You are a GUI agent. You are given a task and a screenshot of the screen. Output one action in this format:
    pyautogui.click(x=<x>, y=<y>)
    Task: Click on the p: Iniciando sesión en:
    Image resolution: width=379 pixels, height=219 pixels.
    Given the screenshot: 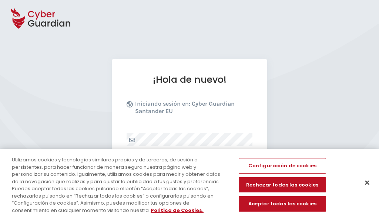 What is the action you would take?
    pyautogui.click(x=193, y=109)
    